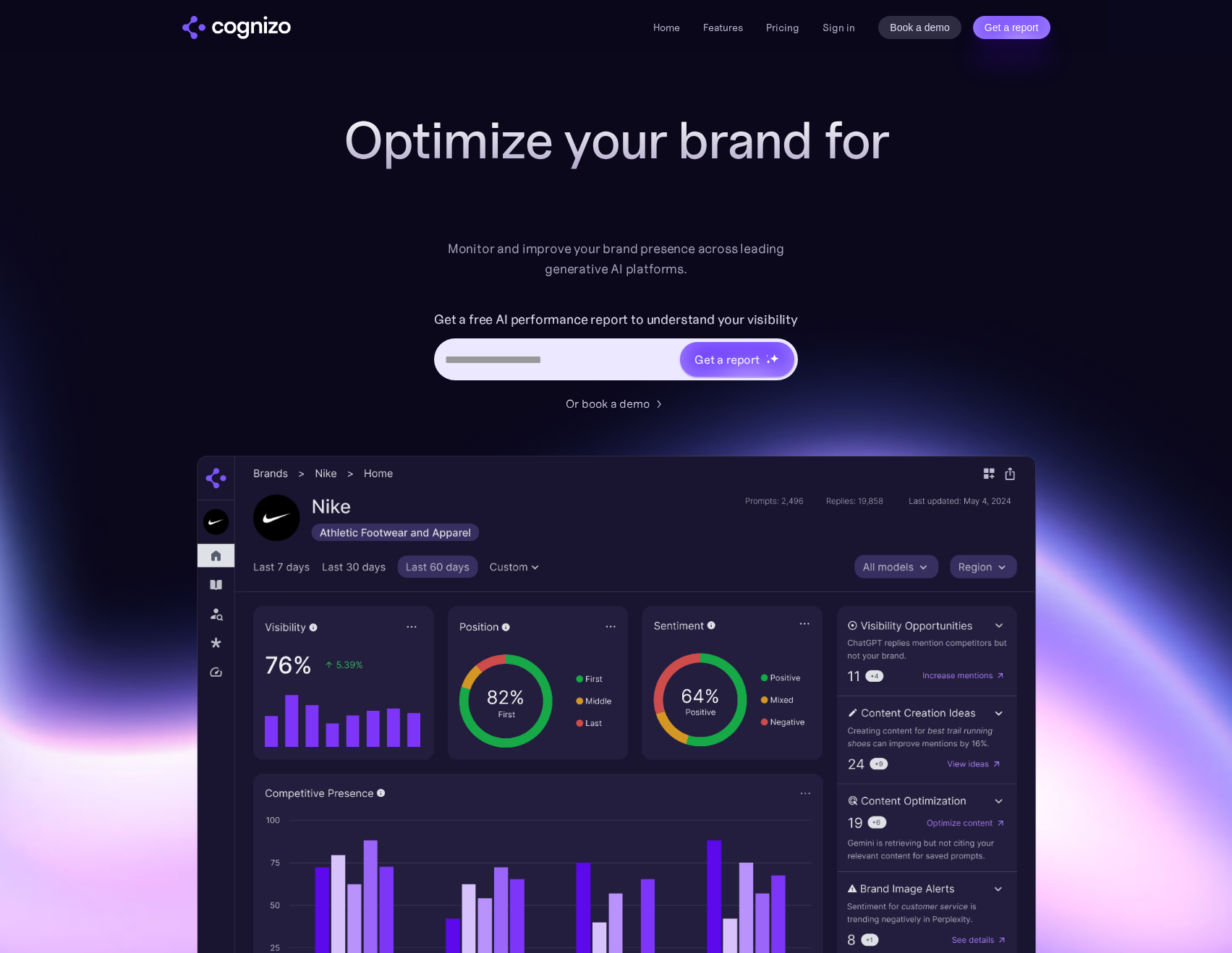 This screenshot has width=1232, height=953. What do you see at coordinates (839, 28) in the screenshot?
I see `a: Sign in` at bounding box center [839, 28].